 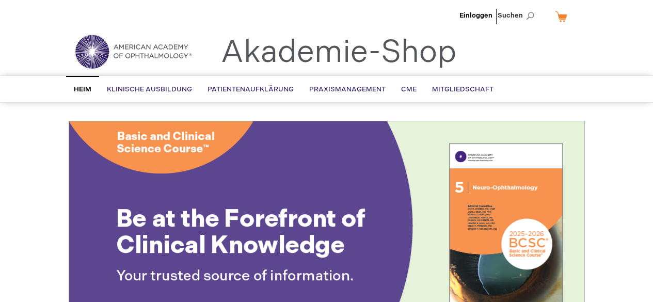 What do you see at coordinates (510, 15) in the screenshot?
I see `font: Suchen` at bounding box center [510, 15].